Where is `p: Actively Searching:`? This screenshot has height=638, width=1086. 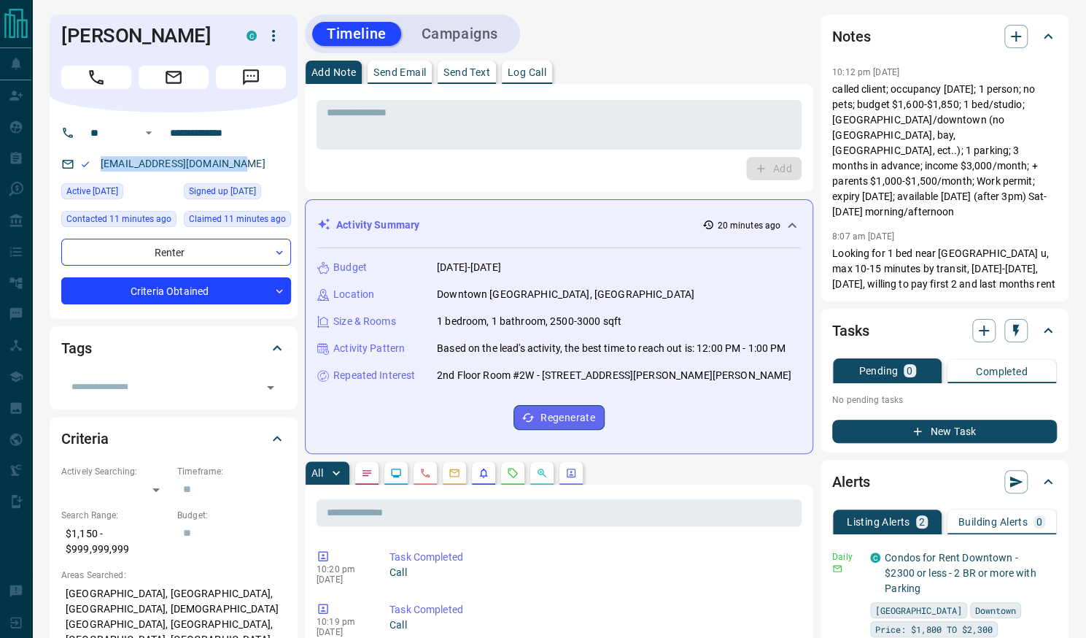 p: Actively Searching: is located at coordinates (115, 471).